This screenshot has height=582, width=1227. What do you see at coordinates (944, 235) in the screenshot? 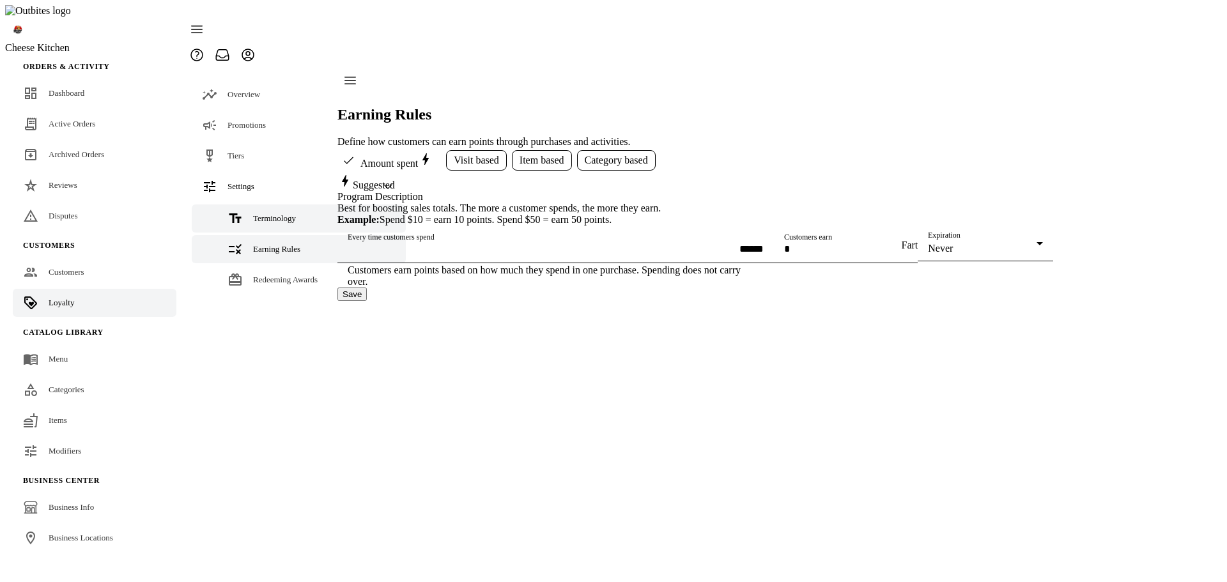
I see `mat-label: Expiration` at bounding box center [944, 235].